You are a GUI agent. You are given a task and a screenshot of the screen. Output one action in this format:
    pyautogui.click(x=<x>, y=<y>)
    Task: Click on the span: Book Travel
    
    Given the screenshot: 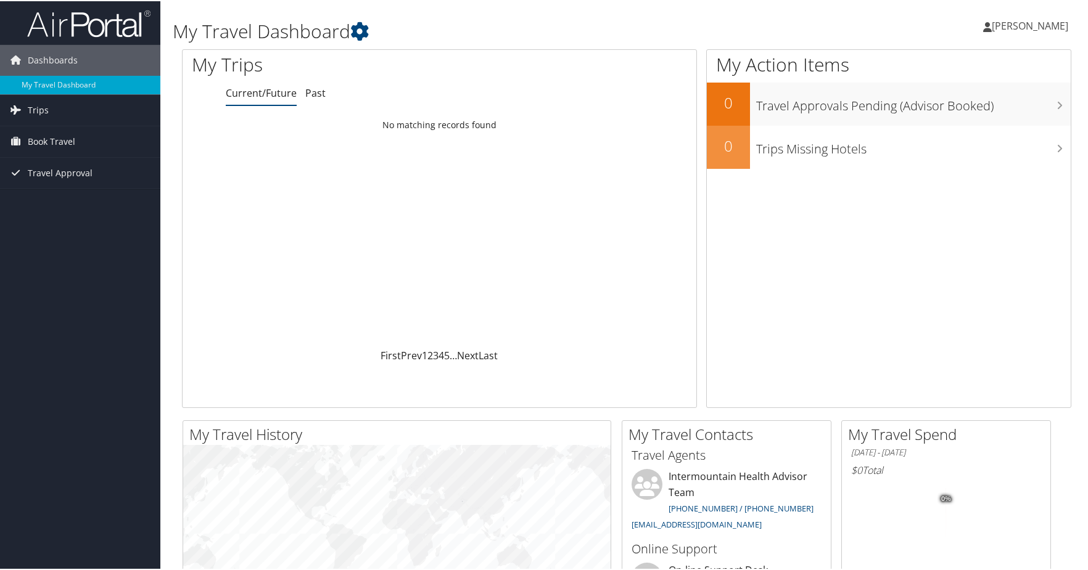 What is the action you would take?
    pyautogui.click(x=51, y=141)
    